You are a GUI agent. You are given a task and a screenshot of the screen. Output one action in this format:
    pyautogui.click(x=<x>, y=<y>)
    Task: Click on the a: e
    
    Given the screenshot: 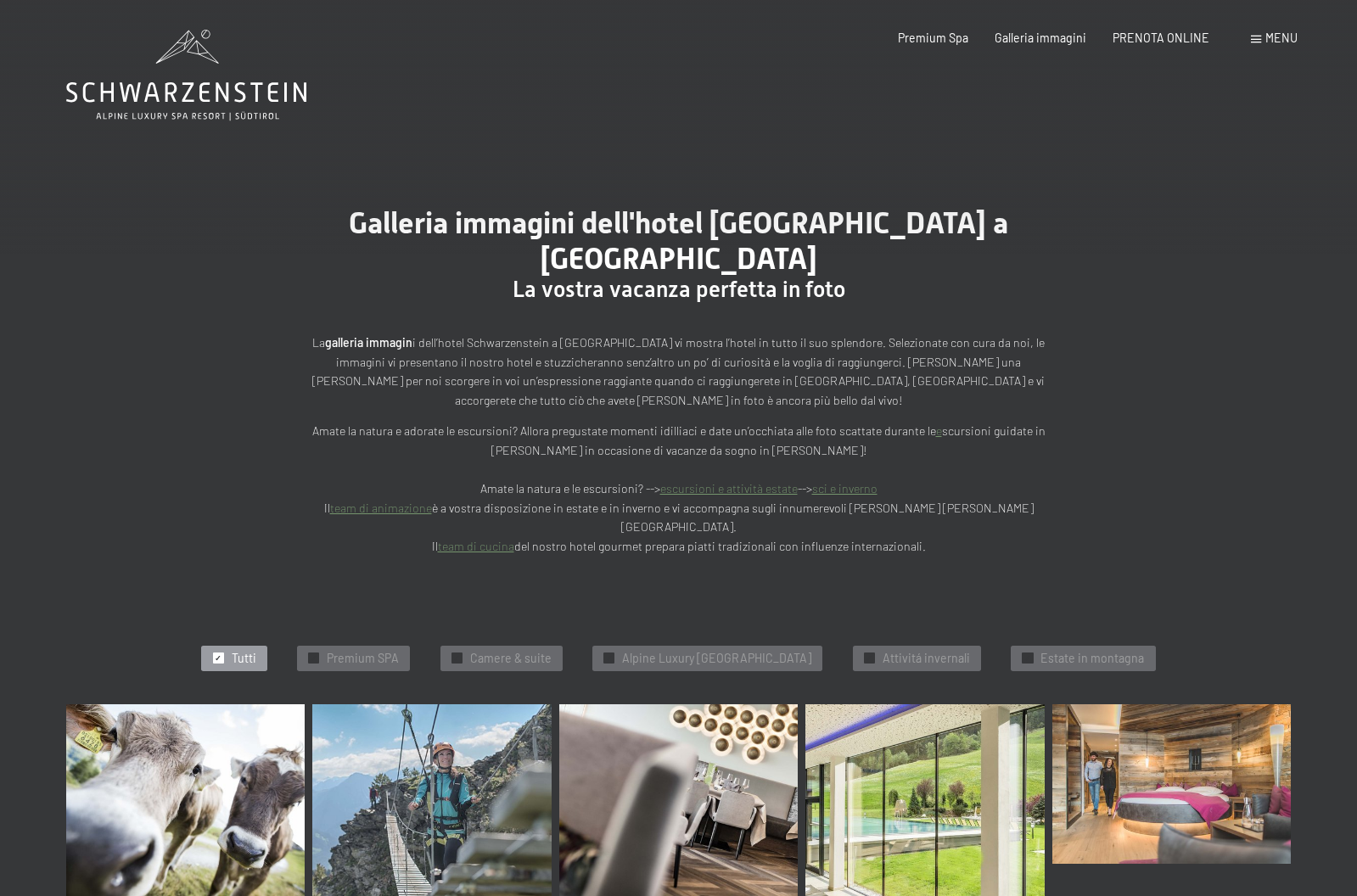 What is the action you would take?
    pyautogui.click(x=939, y=430)
    